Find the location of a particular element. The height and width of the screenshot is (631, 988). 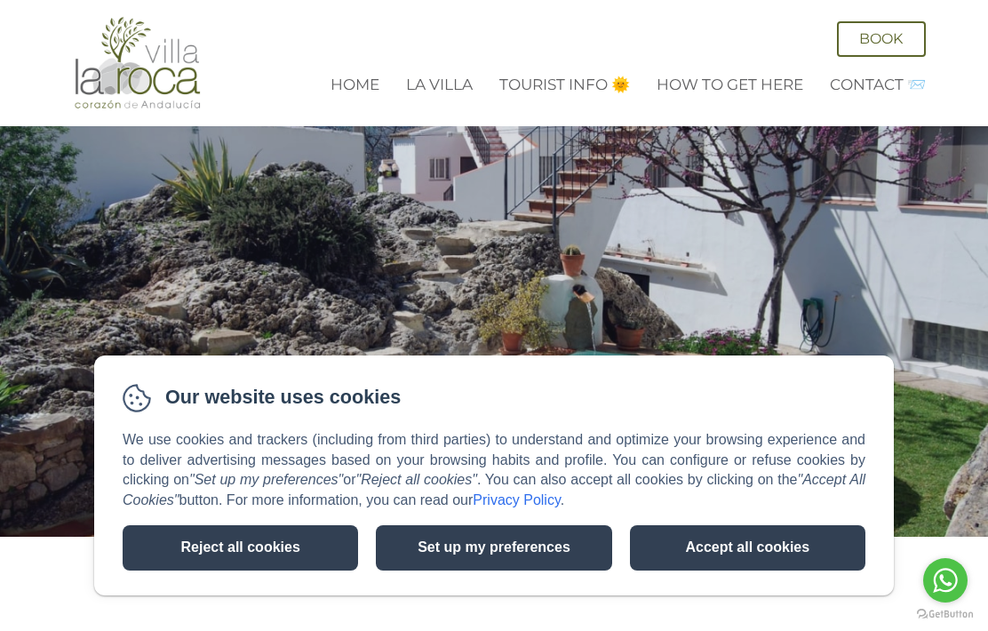

a: Tourist Info 🌞 is located at coordinates (564, 84).